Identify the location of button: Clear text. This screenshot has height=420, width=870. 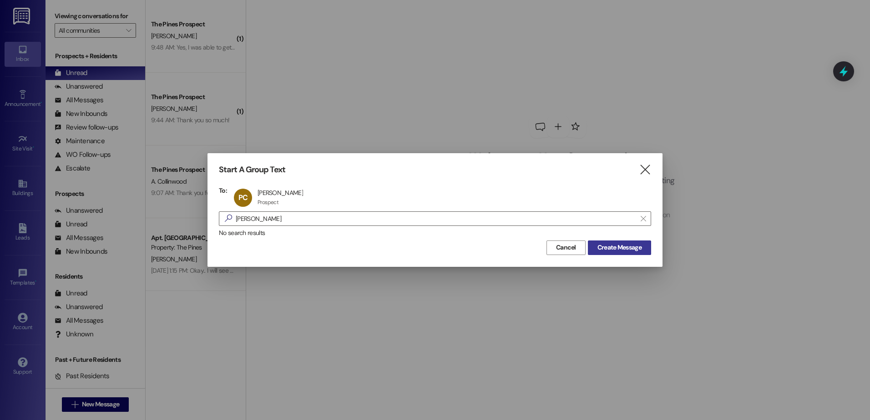
(643, 219).